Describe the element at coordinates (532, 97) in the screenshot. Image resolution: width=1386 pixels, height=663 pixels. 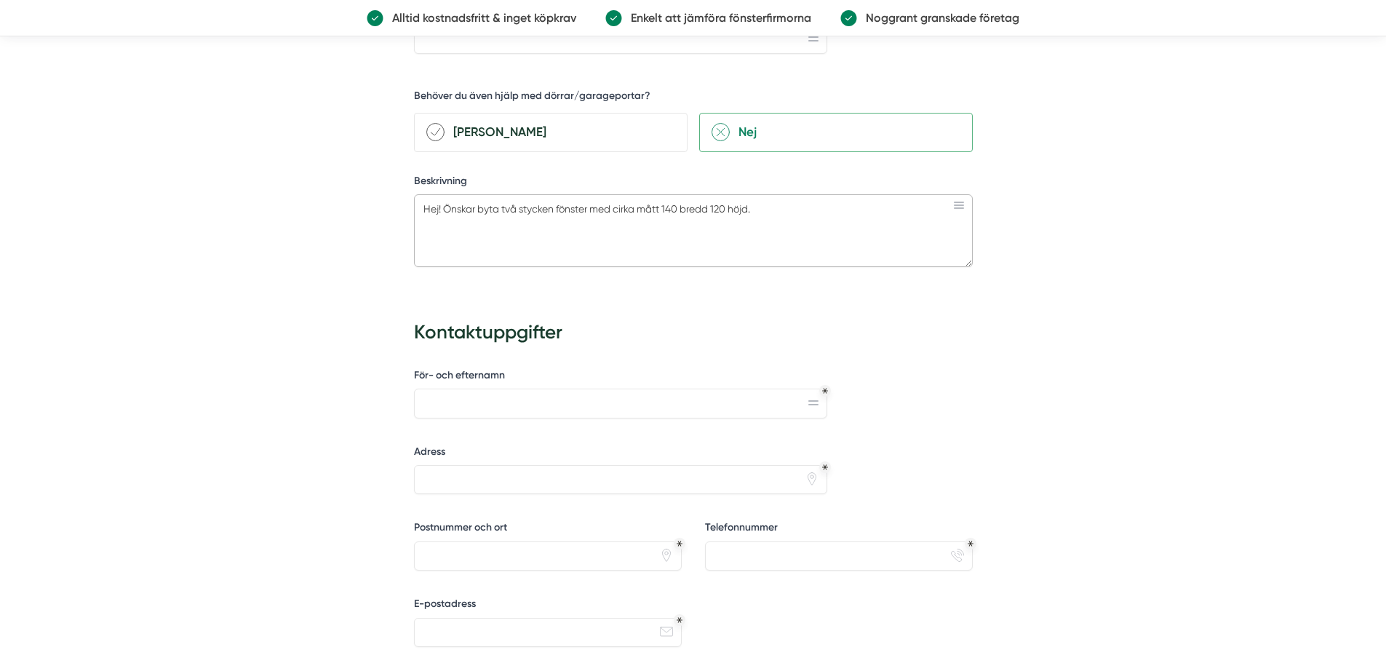
I see `h5: Behöver du även hjälp med dörrar/garageportar?` at that location.